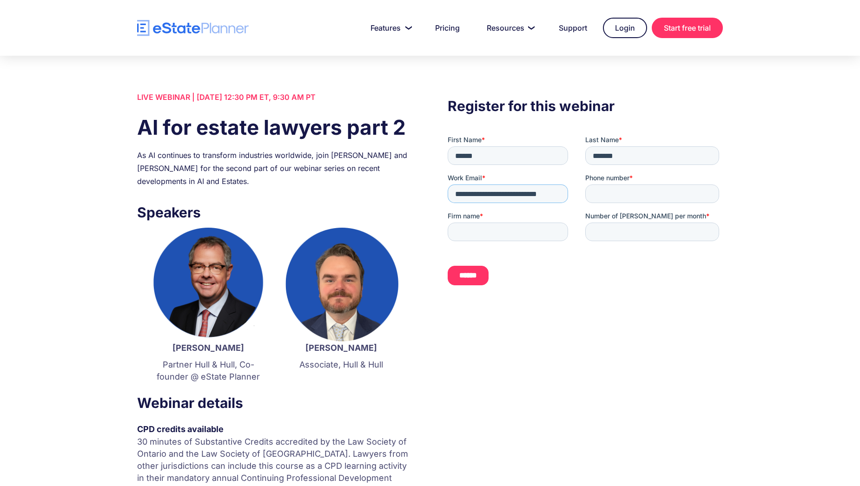 The height and width of the screenshot is (486, 860). What do you see at coordinates (389, 28) in the screenshot?
I see `a: Features` at bounding box center [389, 28].